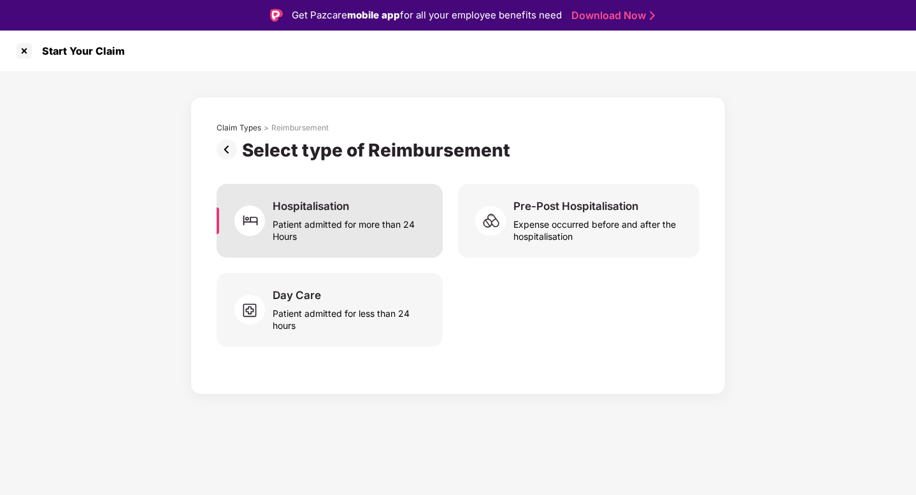 Image resolution: width=916 pixels, height=495 pixels. What do you see at coordinates (239, 128) in the screenshot?
I see `div: Claim Types` at bounding box center [239, 128].